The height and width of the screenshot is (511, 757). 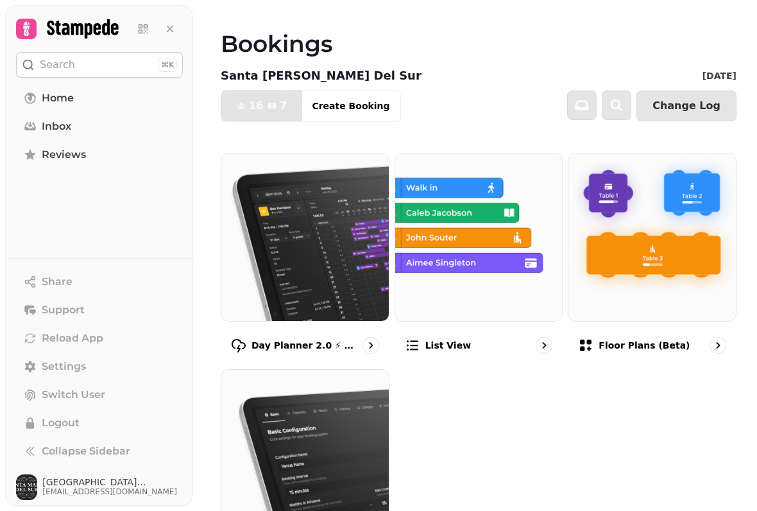 I want to click on span: Collapse Sidebar, so click(x=86, y=451).